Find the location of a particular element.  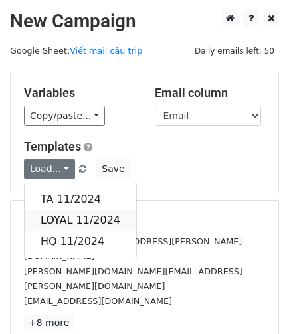

button: Save is located at coordinates (113, 169).